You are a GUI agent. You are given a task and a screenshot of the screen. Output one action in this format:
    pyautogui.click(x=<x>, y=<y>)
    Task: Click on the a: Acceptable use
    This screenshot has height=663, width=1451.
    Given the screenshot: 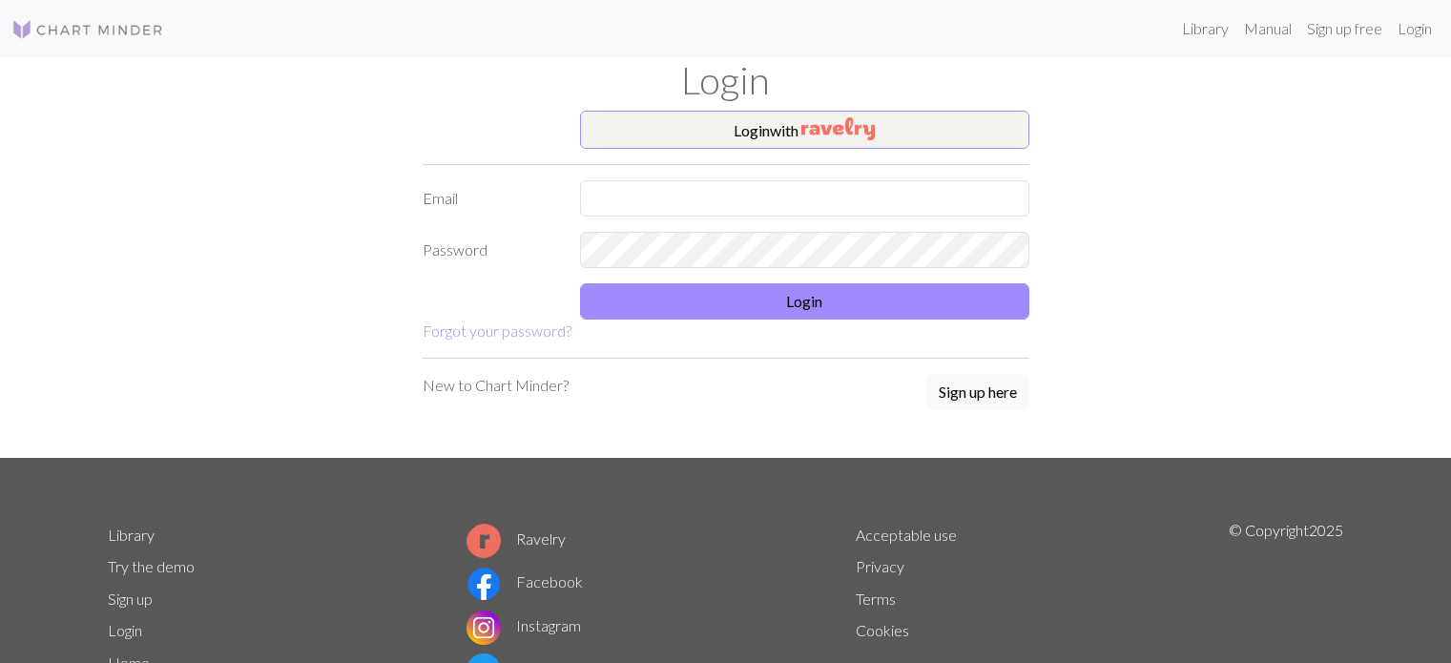 What is the action you would take?
    pyautogui.click(x=906, y=534)
    